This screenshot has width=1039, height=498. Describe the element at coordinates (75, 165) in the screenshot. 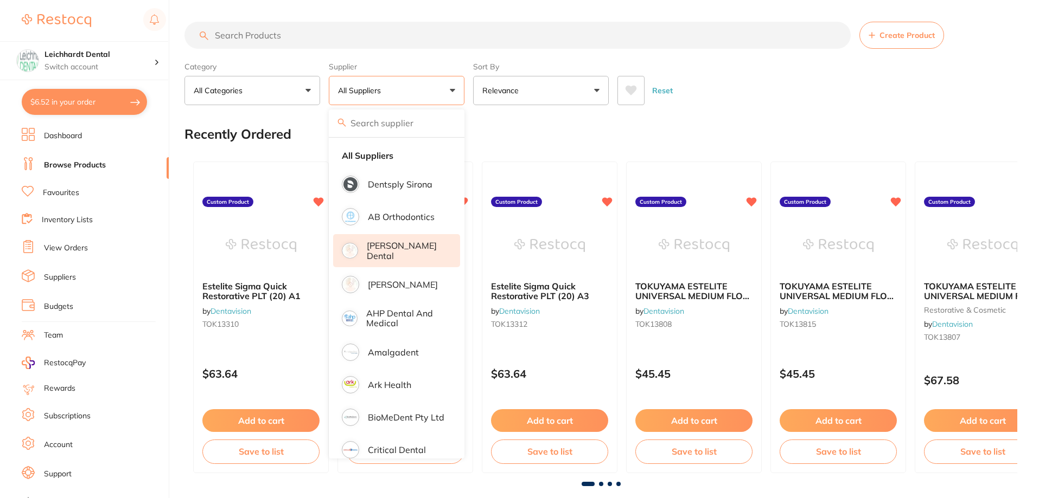

I see `a: Browse Products` at that location.